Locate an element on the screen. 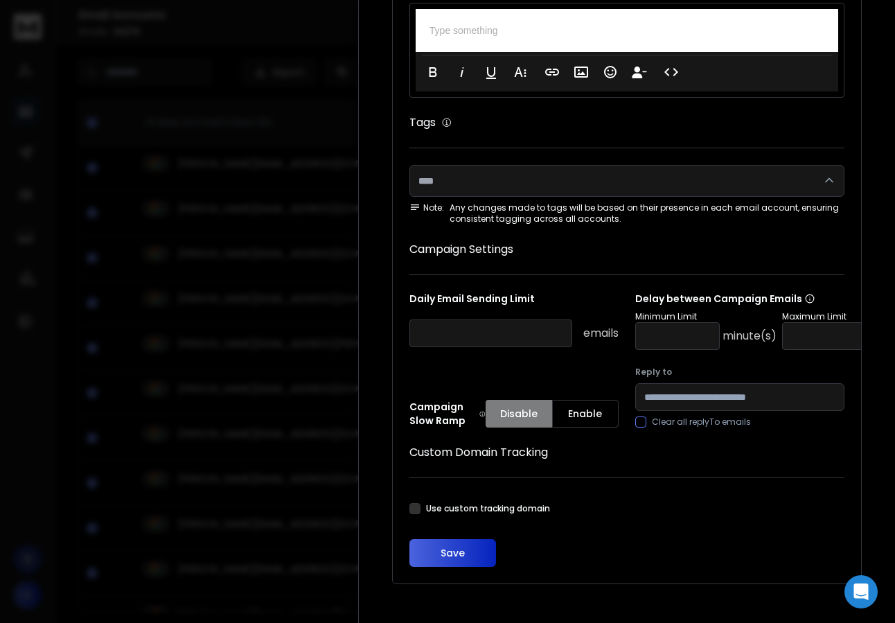 Image resolution: width=895 pixels, height=623 pixels. span: Note: is located at coordinates (427, 208).